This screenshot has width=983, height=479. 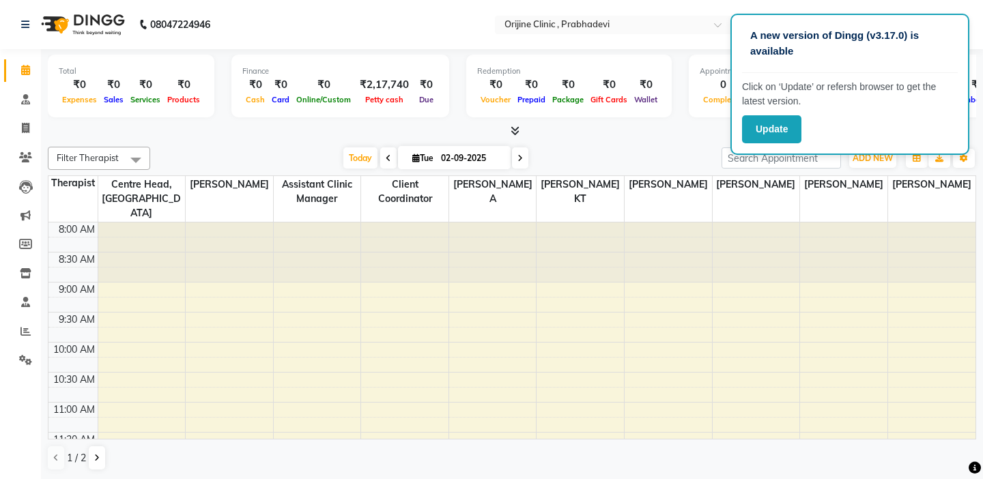 What do you see at coordinates (184, 100) in the screenshot?
I see `span: Products` at bounding box center [184, 100].